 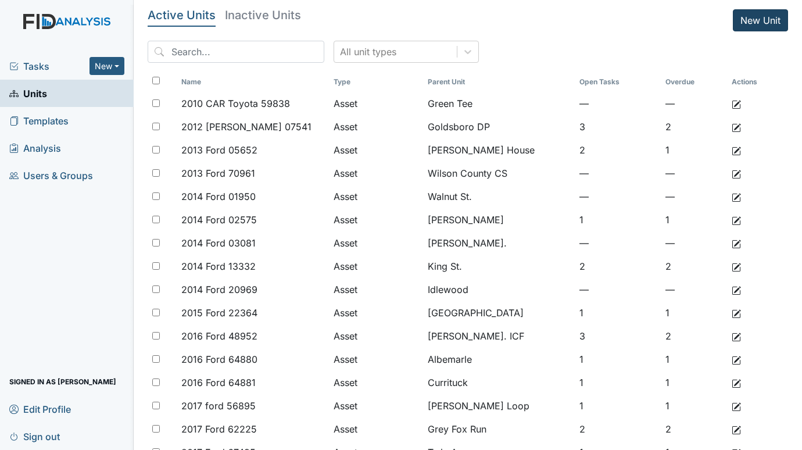 What do you see at coordinates (51, 175) in the screenshot?
I see `span: Users & Groups` at bounding box center [51, 175].